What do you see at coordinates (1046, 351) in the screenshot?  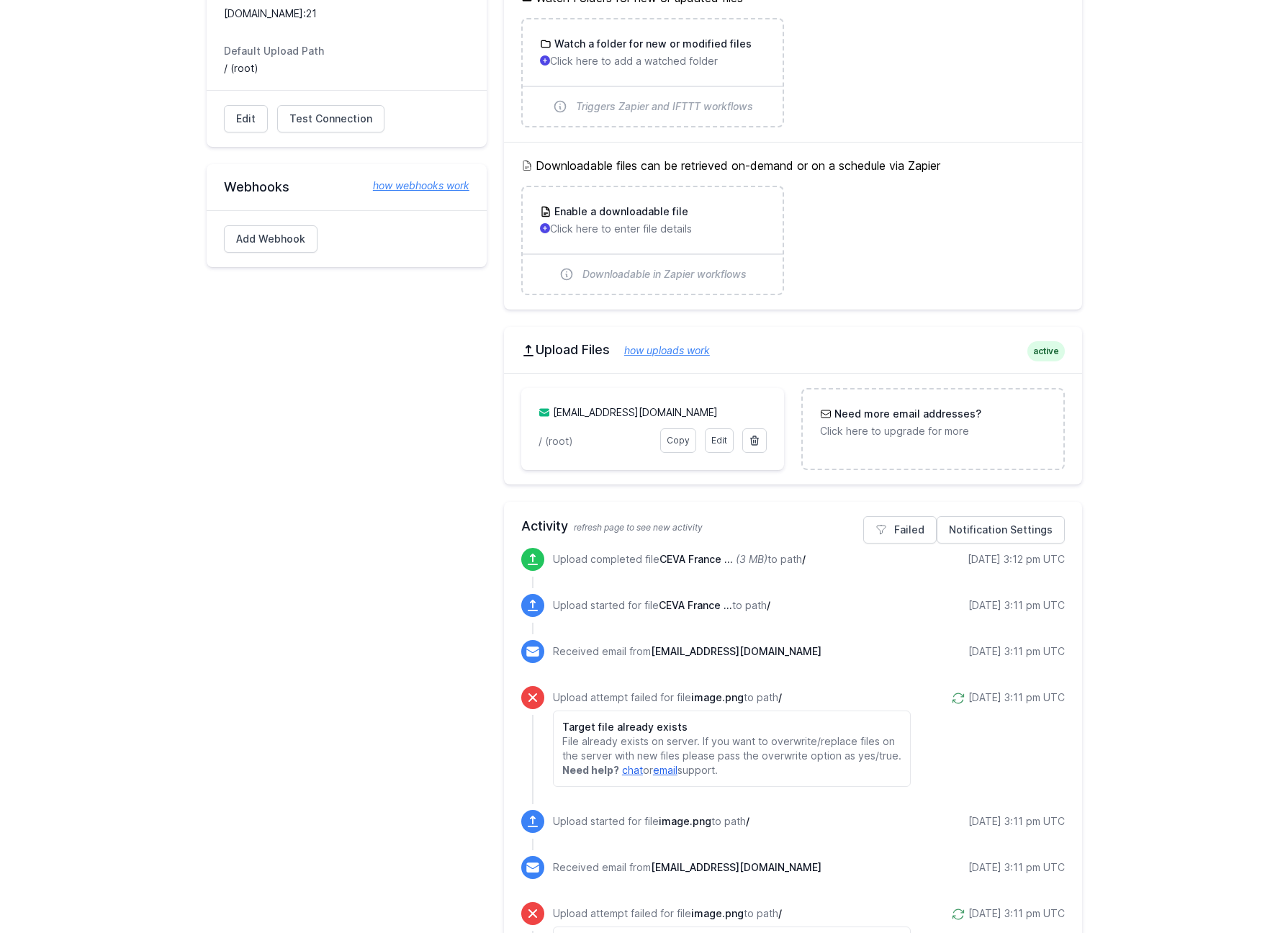 I see `span: active` at bounding box center [1046, 351].